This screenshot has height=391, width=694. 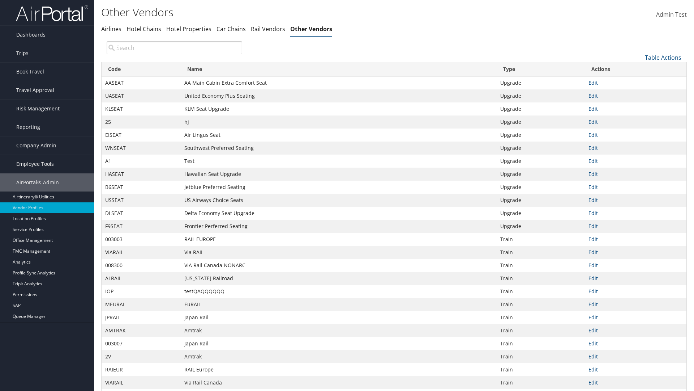 What do you see at coordinates (339, 148) in the screenshot?
I see `td: Southwest Preferred Seating` at bounding box center [339, 148].